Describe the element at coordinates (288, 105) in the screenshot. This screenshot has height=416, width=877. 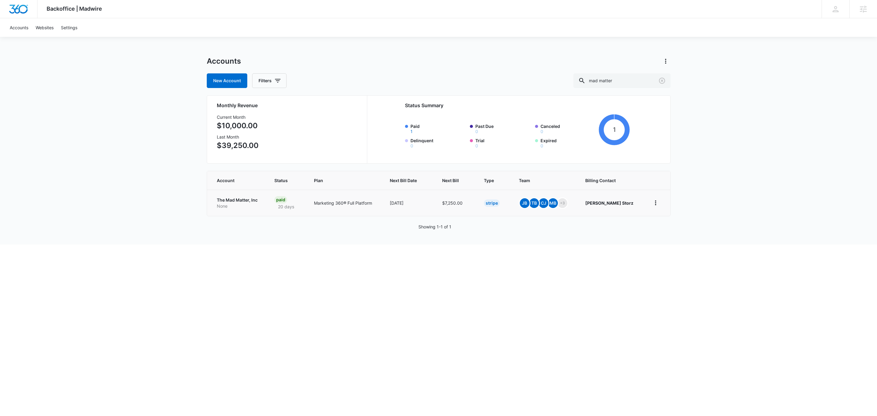
I see `h2: Monthly Revenue` at that location.